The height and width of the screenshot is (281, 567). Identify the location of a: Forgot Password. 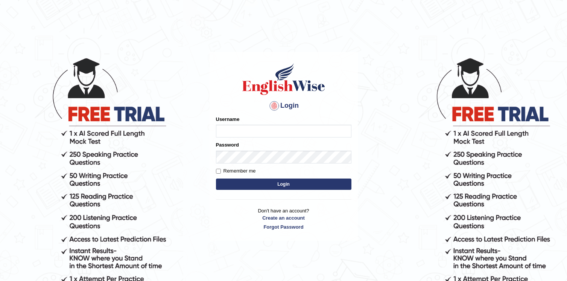
(284, 227).